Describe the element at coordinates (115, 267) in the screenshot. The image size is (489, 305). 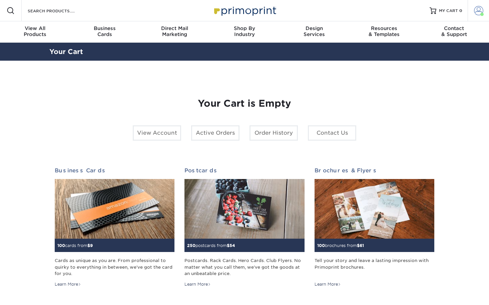
I see `div: Cards as unique as you are. From professional to quirky to everything in between, we've got the c...` at that location.